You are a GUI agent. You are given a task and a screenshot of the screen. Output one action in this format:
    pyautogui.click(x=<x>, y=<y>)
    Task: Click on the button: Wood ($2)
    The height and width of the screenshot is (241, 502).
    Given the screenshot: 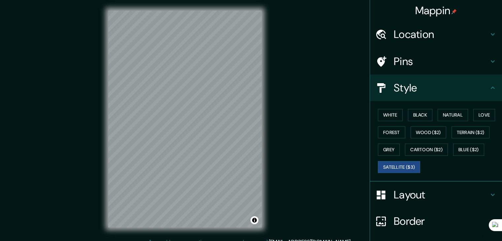 What is the action you would take?
    pyautogui.click(x=428, y=132)
    